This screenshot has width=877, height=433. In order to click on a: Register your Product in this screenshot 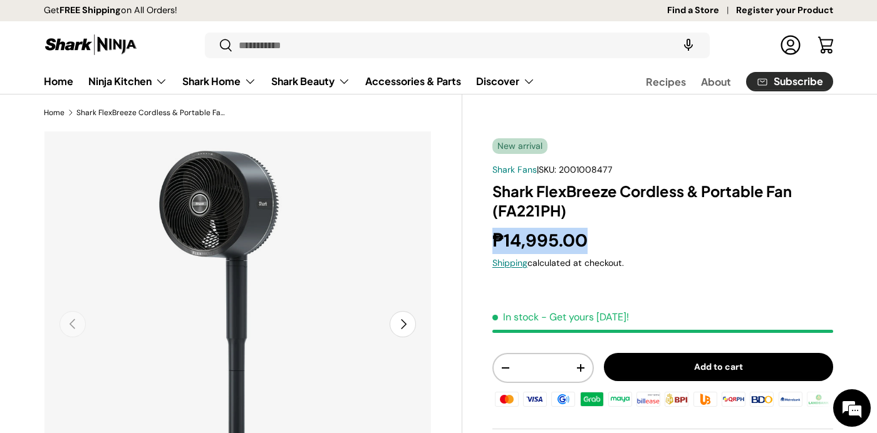, I will do `click(784, 11)`.